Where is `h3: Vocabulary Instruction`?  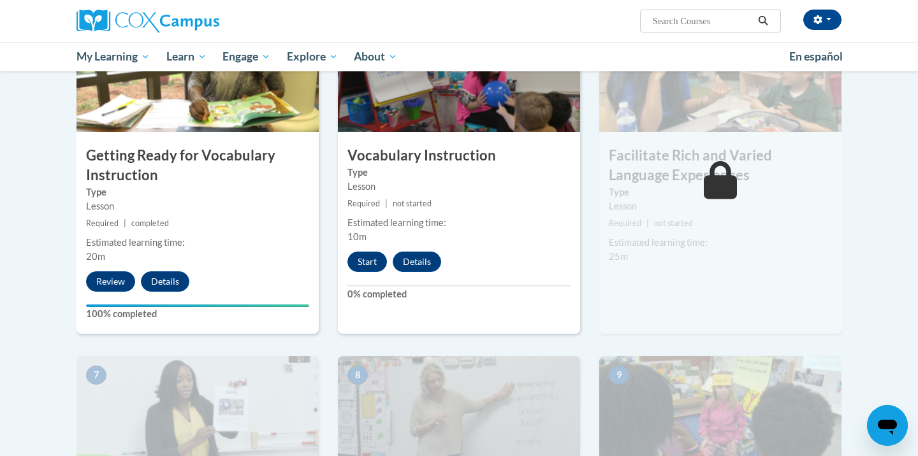
h3: Vocabulary Instruction is located at coordinates (459, 156).